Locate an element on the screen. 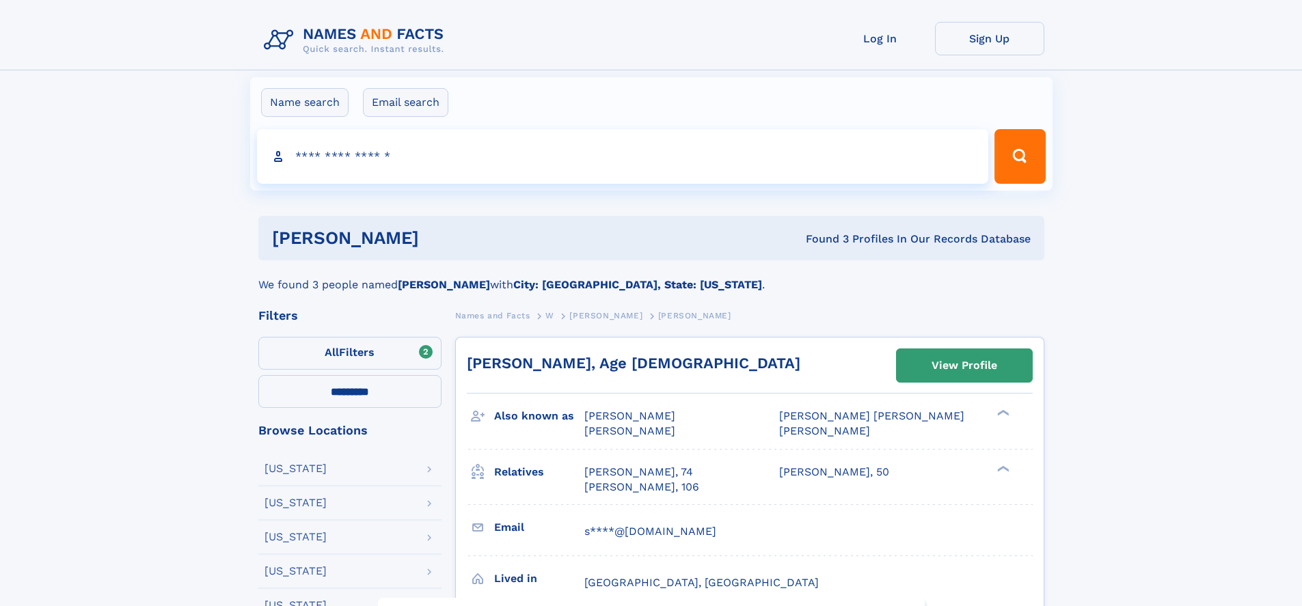 The height and width of the screenshot is (606, 1302). input: search input is located at coordinates (622, 156).